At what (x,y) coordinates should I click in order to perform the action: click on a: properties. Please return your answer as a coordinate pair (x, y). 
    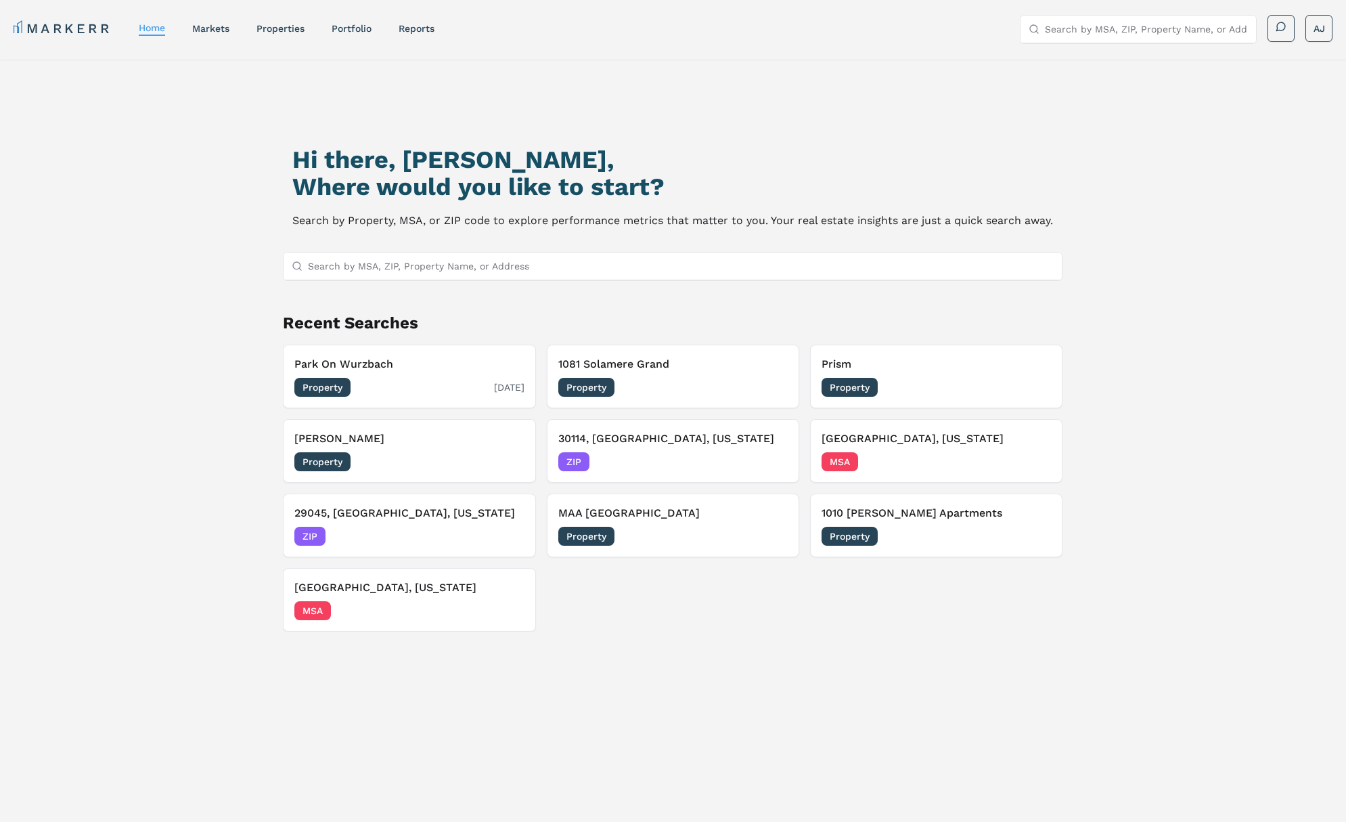
    Looking at the image, I should click on (280, 28).